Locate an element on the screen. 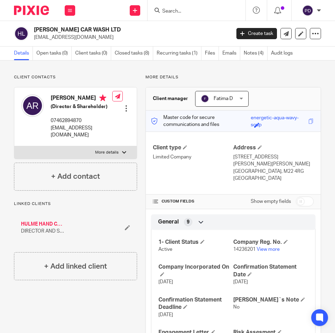 Image resolution: width=335 pixels, height=333 pixels. label: Show empty fields is located at coordinates (271, 202).